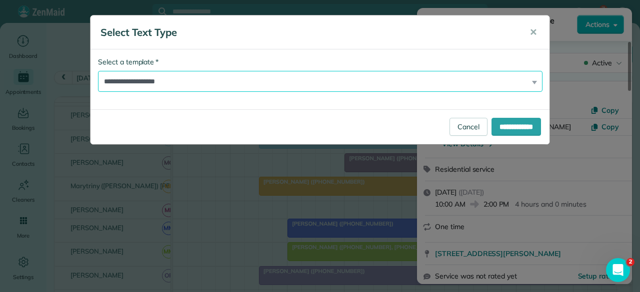 The image size is (640, 292). I want to click on span: 2, so click(630, 262).